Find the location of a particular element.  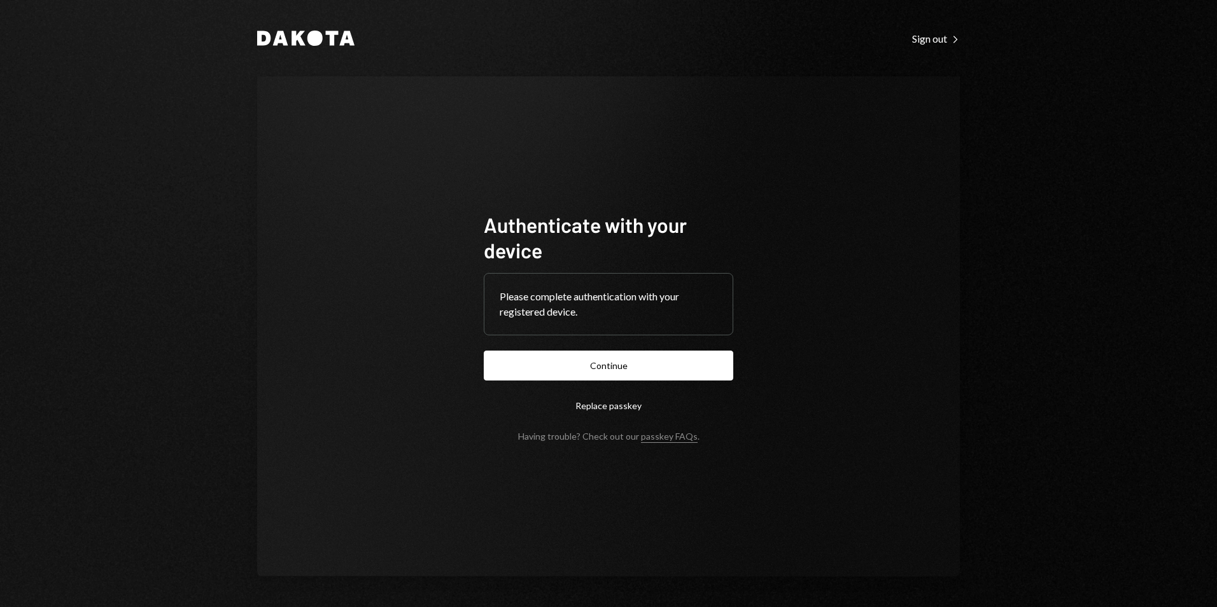

h1: Authenticate with your device is located at coordinates (608, 237).